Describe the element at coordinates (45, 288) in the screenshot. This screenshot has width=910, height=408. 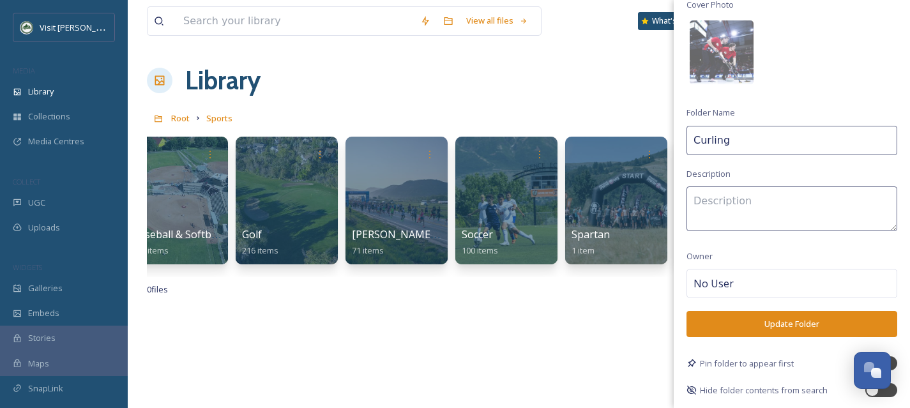
I see `span: Galleries` at that location.